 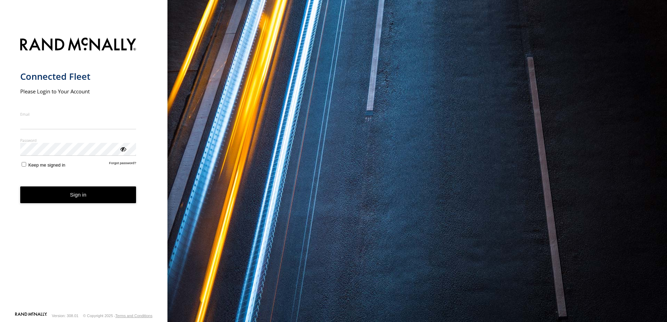 I want to click on div: © Copyright 2025 -, so click(x=118, y=316).